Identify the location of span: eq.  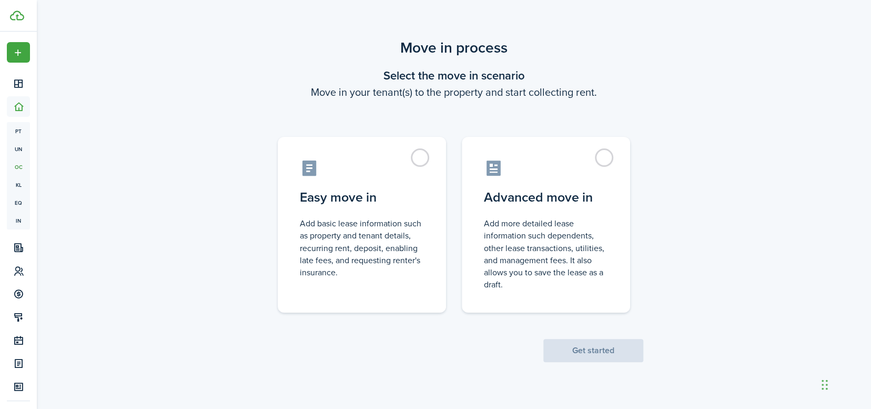
(18, 203).